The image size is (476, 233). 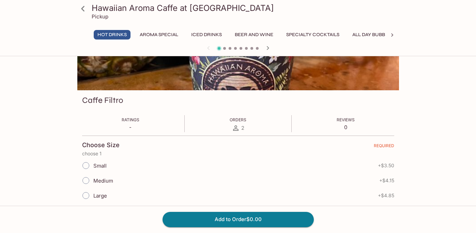 What do you see at coordinates (238, 154) in the screenshot?
I see `p: choose 1` at bounding box center [238, 154].